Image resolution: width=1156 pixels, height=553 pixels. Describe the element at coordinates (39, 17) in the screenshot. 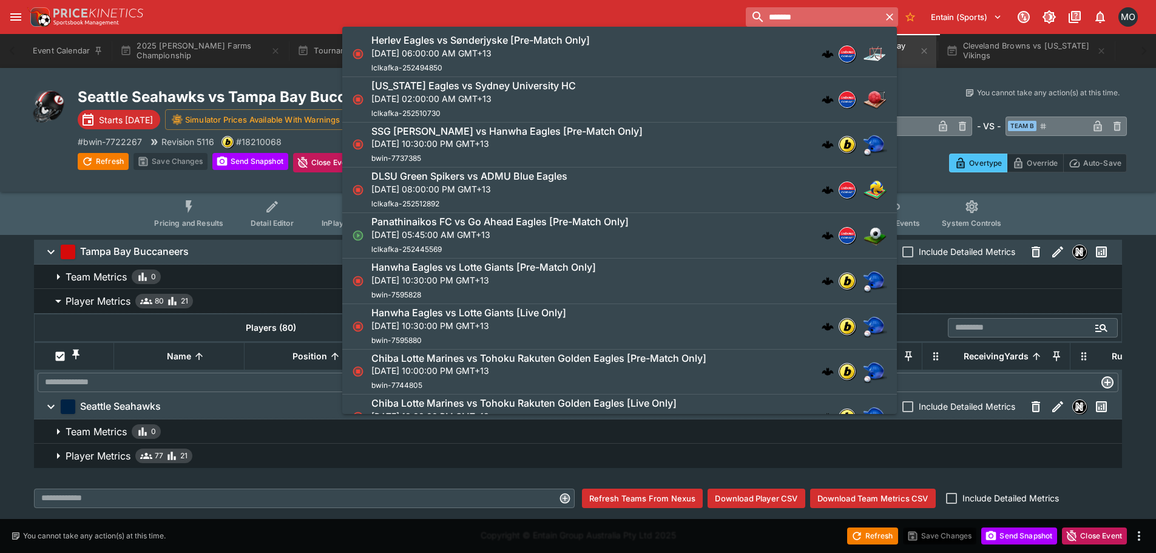

I see `img: PriceKinetics Logo` at that location.